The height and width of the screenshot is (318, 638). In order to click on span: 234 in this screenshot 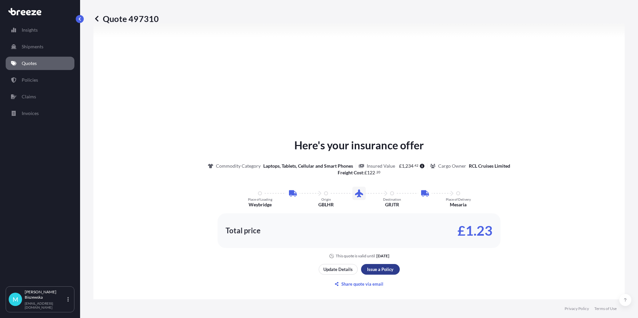, I will do `click(409, 166)`.